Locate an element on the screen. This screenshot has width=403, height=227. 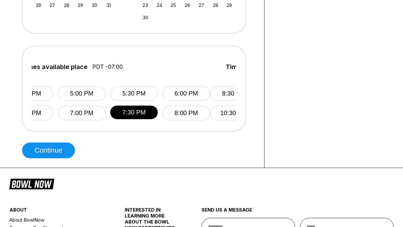
div: about is located at coordinates (57, 211).